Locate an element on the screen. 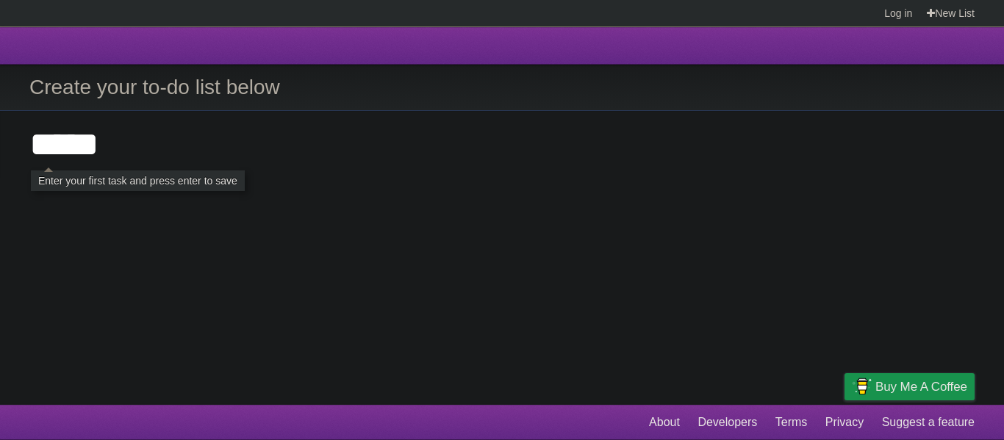 Image resolution: width=1004 pixels, height=440 pixels. a: Developers is located at coordinates (727, 423).